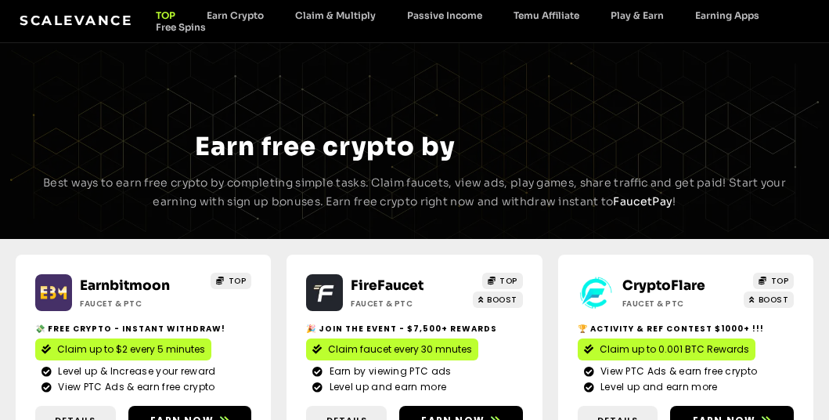 This screenshot has height=420, width=829. Describe the element at coordinates (123, 349) in the screenshot. I see `a: Claim up to $2 every 5 minutes` at that location.